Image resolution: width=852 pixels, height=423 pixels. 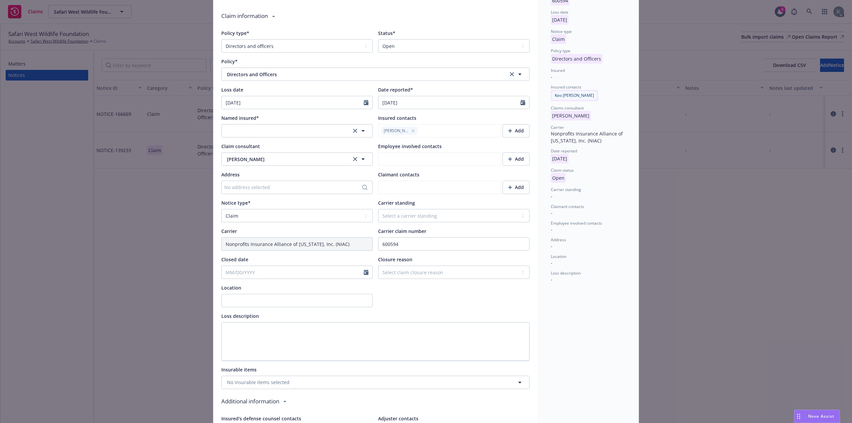 I want to click on p: Directors and Officers, so click(x=577, y=59).